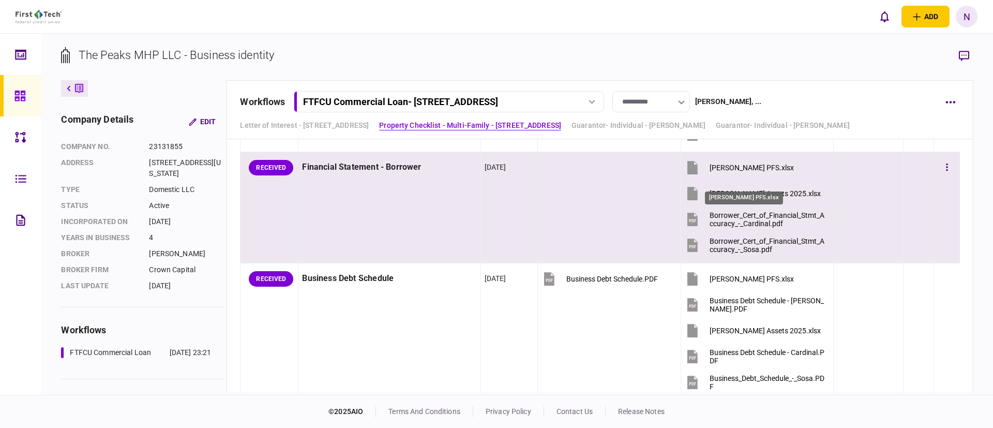 This screenshot has width=993, height=428. Describe the element at coordinates (754, 219) in the screenshot. I see `button: Borrower_Cert_of_Financial_Stmt_Accuracy_-_Cardinal.pdf` at that location.